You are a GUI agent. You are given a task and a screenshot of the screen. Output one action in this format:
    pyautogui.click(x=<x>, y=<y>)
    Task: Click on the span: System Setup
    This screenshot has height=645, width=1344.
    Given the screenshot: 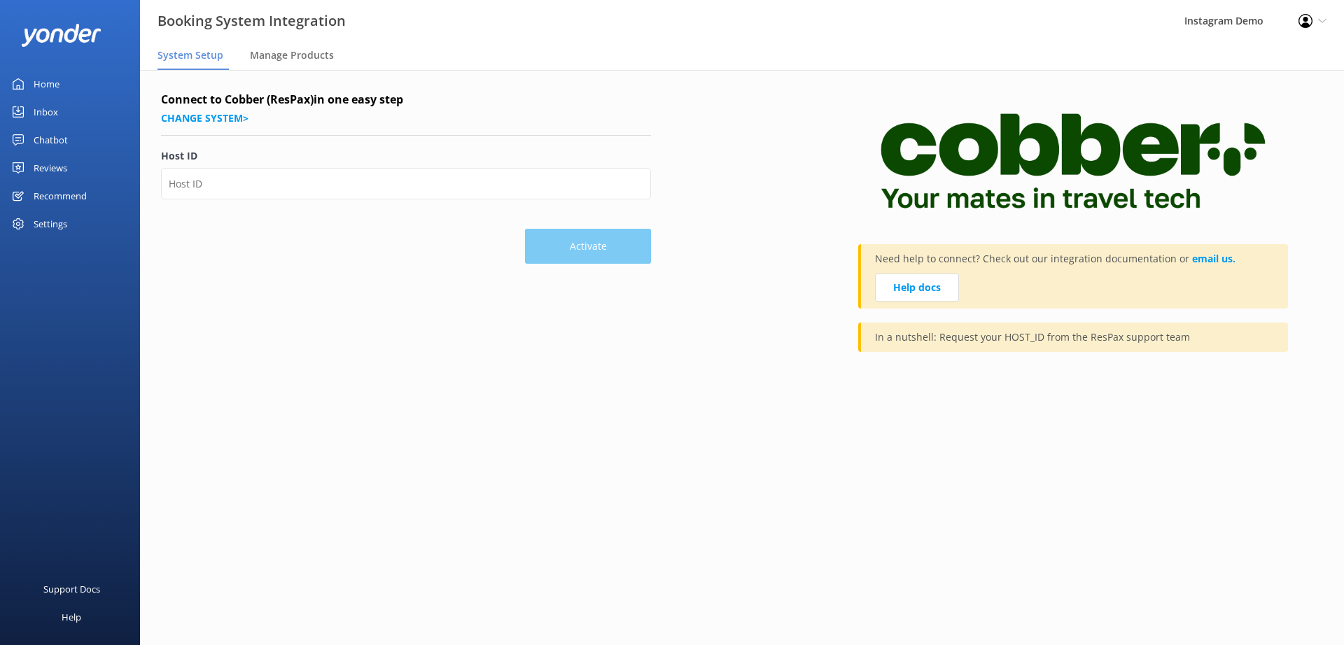 What is the action you would take?
    pyautogui.click(x=190, y=55)
    